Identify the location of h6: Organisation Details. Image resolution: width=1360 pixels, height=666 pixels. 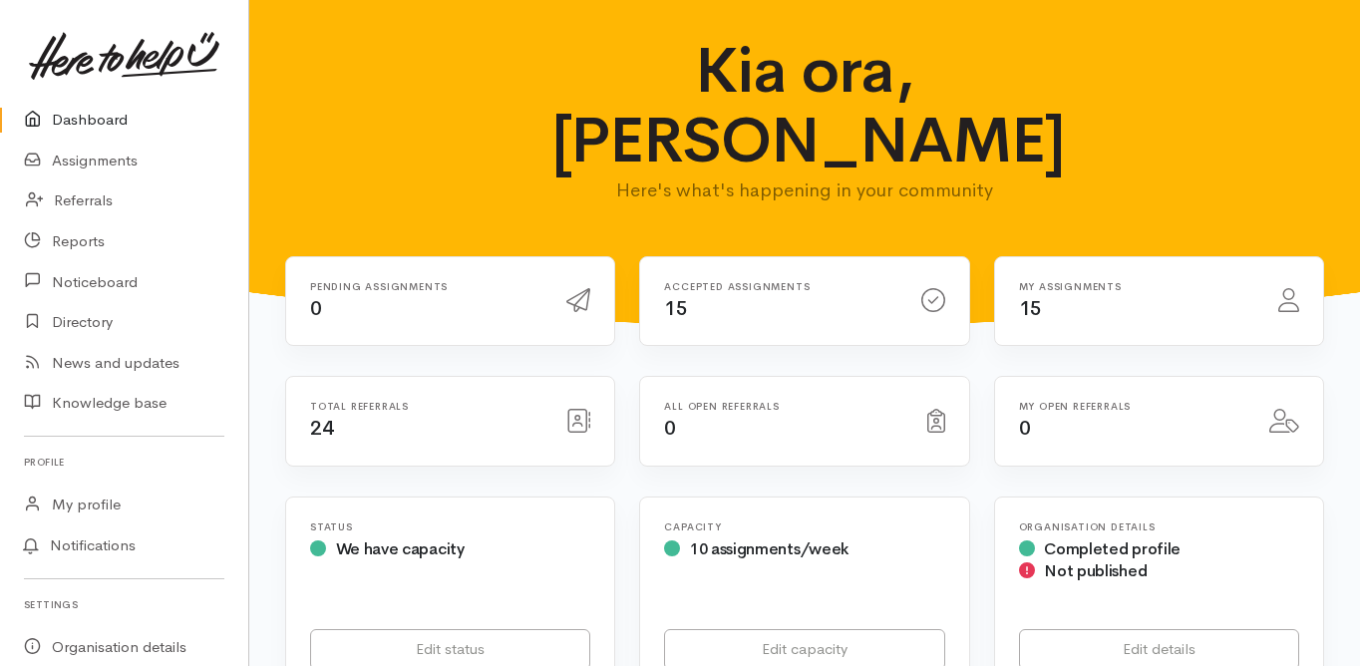
(1158, 526).